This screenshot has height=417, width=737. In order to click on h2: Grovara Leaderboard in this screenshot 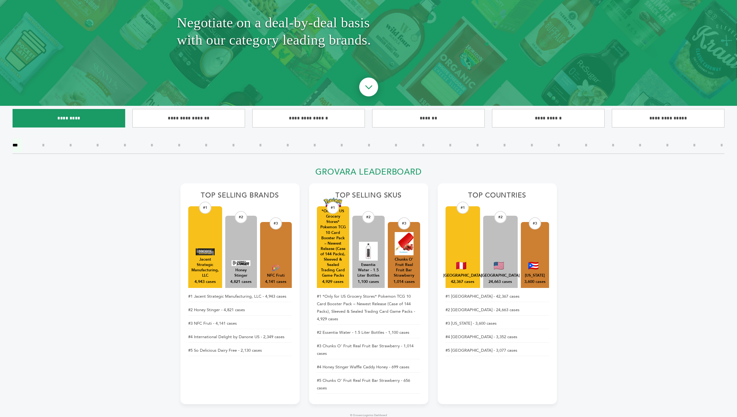, I will do `click(369, 173)`.